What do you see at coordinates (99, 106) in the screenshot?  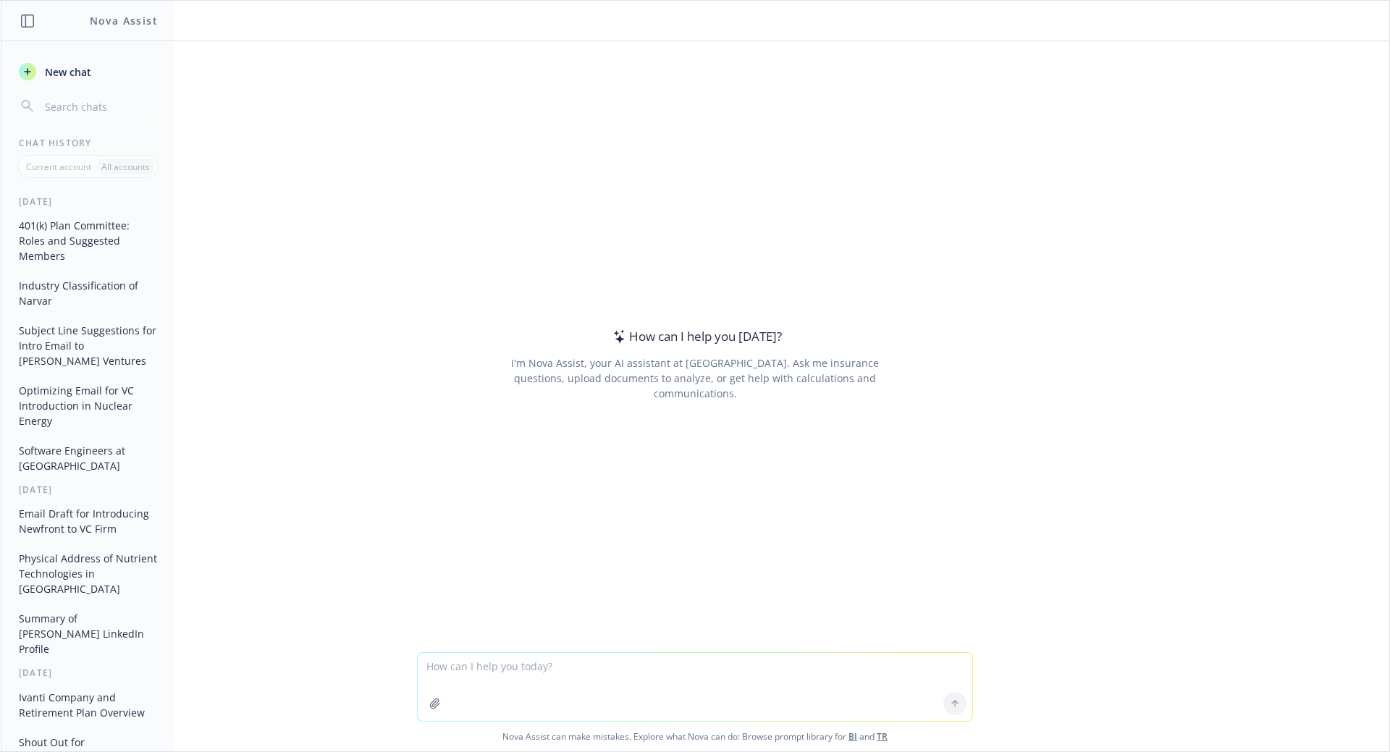 I see `input: Search chats` at bounding box center [99, 106].